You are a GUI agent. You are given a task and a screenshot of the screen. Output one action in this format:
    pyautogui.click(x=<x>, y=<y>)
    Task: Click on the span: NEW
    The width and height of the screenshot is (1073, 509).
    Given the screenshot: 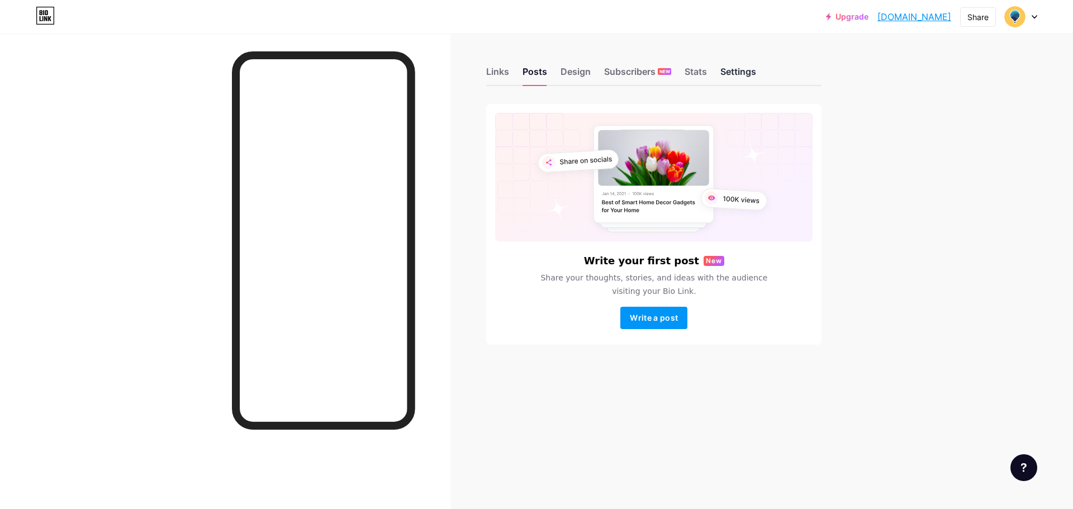 What is the action you would take?
    pyautogui.click(x=664, y=72)
    